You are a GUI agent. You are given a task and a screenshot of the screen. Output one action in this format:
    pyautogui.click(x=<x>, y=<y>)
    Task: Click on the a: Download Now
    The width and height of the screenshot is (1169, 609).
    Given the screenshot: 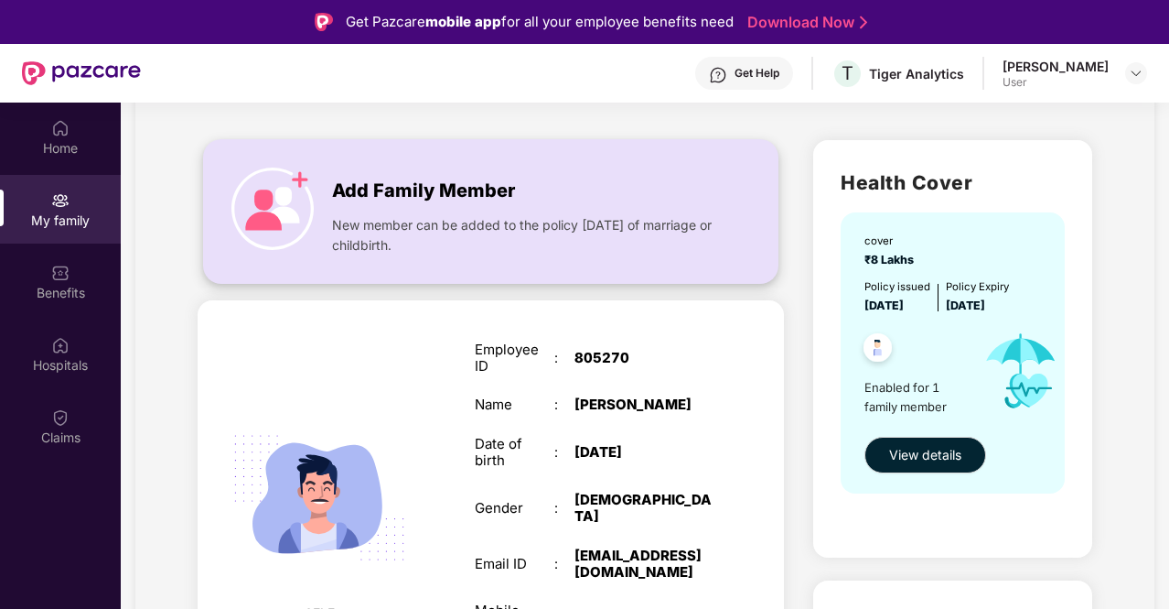 What is the action you would take?
    pyautogui.click(x=804, y=22)
    